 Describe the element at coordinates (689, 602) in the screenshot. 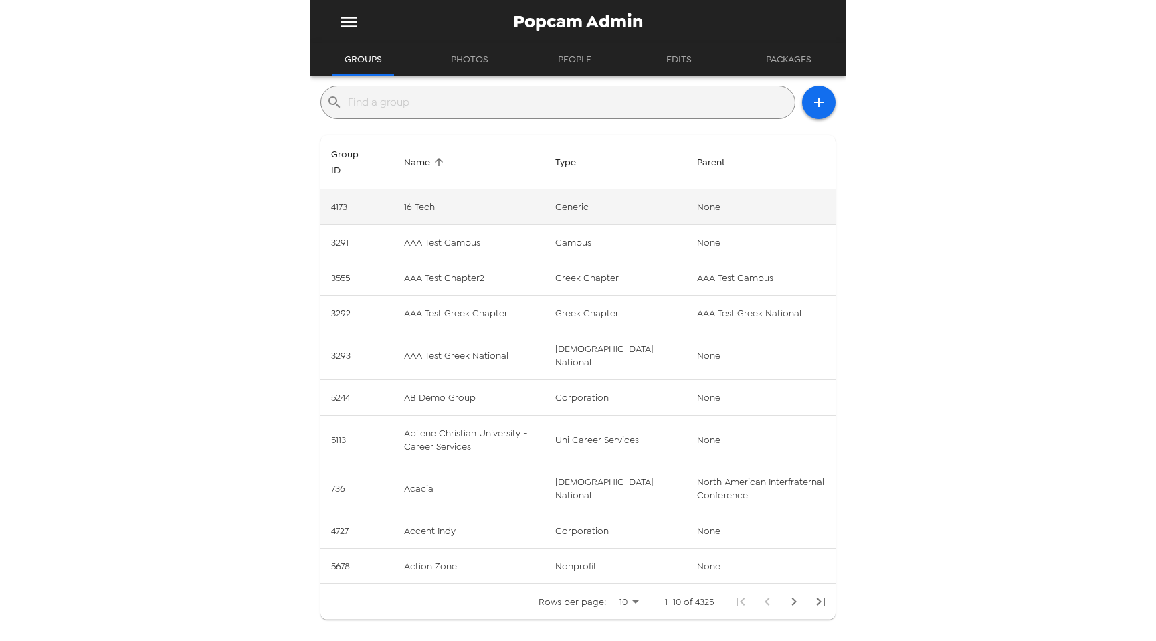

I see `p: 1–10 of 4325` at that location.